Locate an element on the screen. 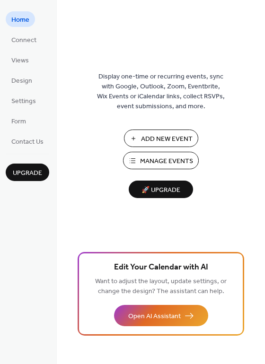  a: Views is located at coordinates (20, 60).